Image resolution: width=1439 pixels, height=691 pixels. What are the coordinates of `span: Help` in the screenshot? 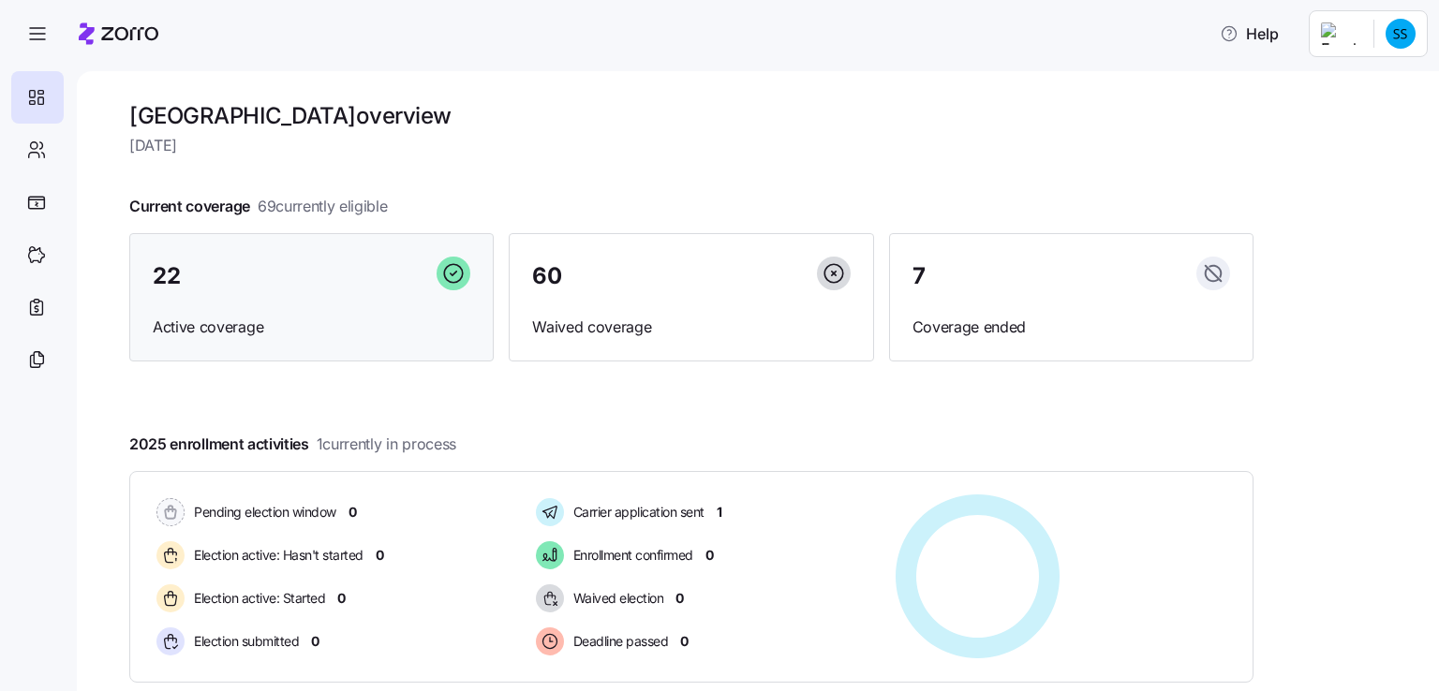 It's located at (1249, 34).